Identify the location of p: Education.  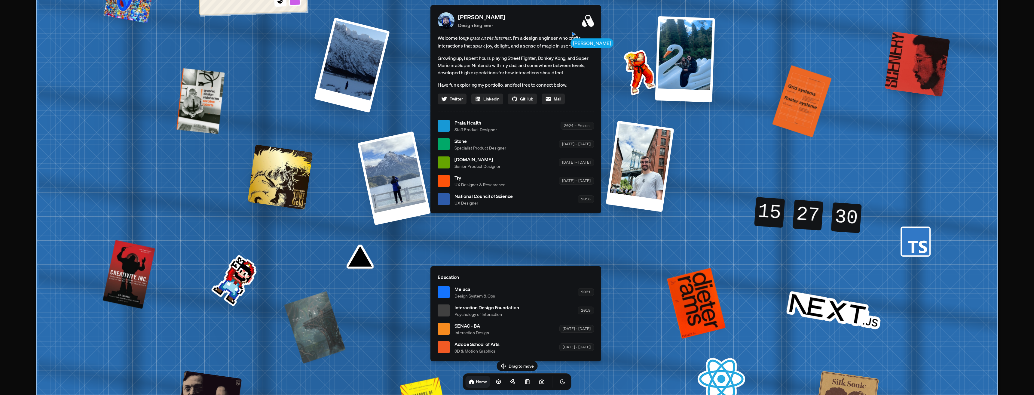
(516, 277).